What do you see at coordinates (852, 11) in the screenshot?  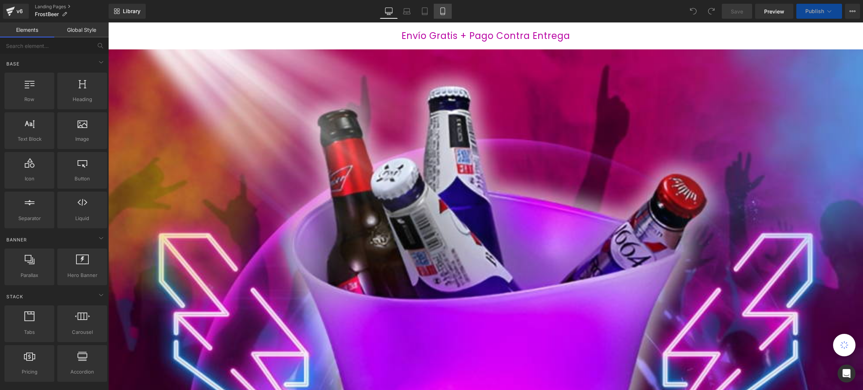 I see `button: More` at bounding box center [852, 11].